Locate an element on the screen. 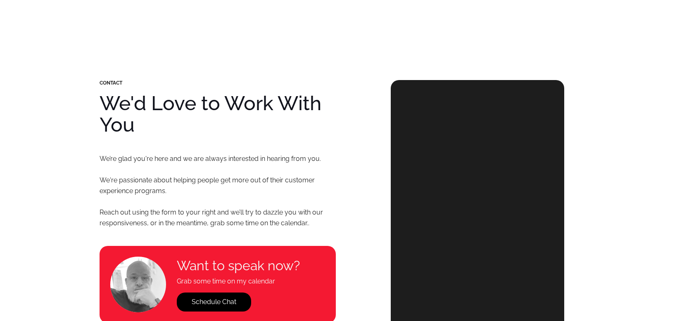 This screenshot has width=684, height=321. a: Schedule Chat is located at coordinates (214, 302).